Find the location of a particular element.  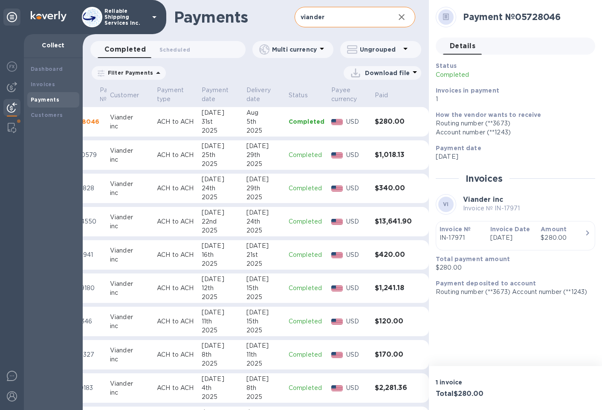

p: $280.00 is located at coordinates (512, 267).